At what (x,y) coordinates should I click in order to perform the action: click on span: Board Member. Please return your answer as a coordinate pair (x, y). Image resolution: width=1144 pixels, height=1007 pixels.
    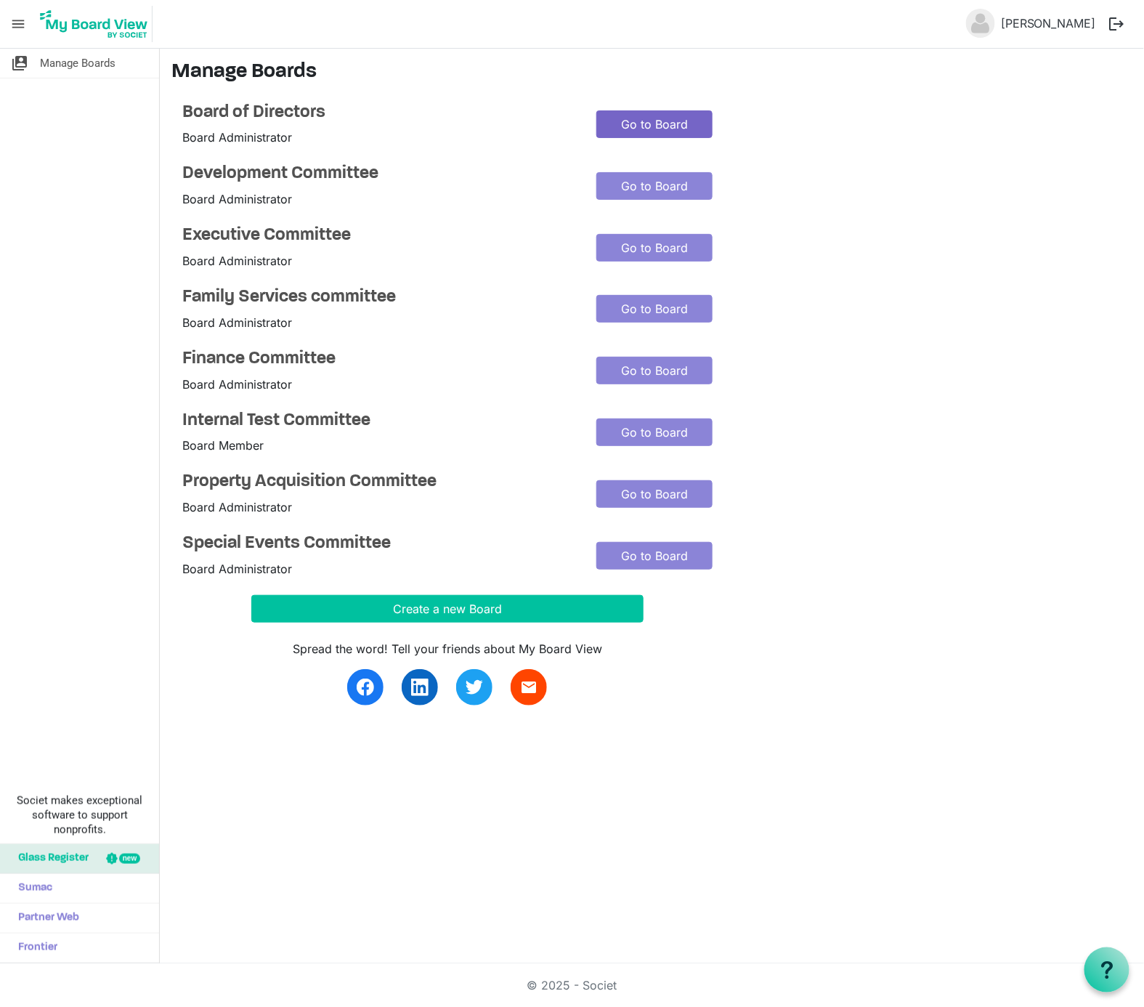
    Looking at the image, I should click on (223, 445).